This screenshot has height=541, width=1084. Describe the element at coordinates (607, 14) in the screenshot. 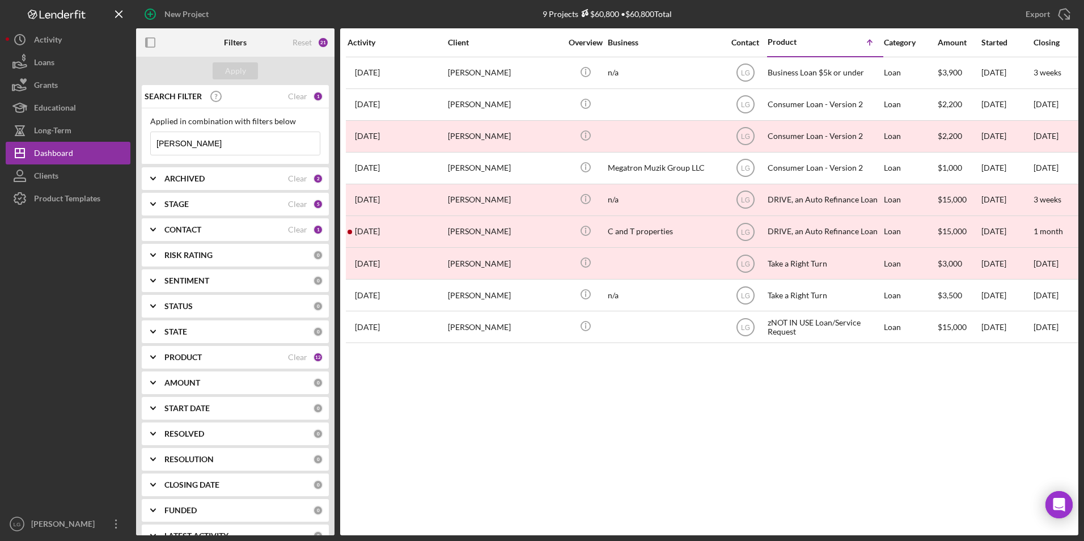

I see `div: 9 Projects • $60,800 Total` at that location.